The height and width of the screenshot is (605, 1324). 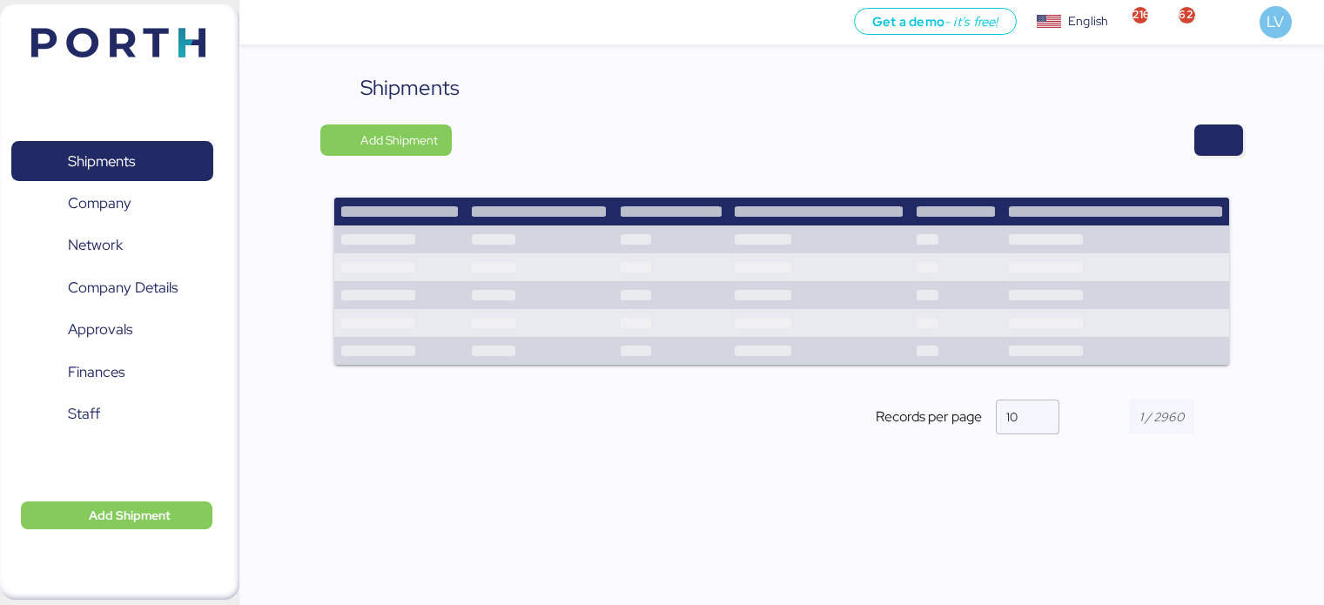 What do you see at coordinates (112, 204) in the screenshot?
I see `a: Company` at bounding box center [112, 204].